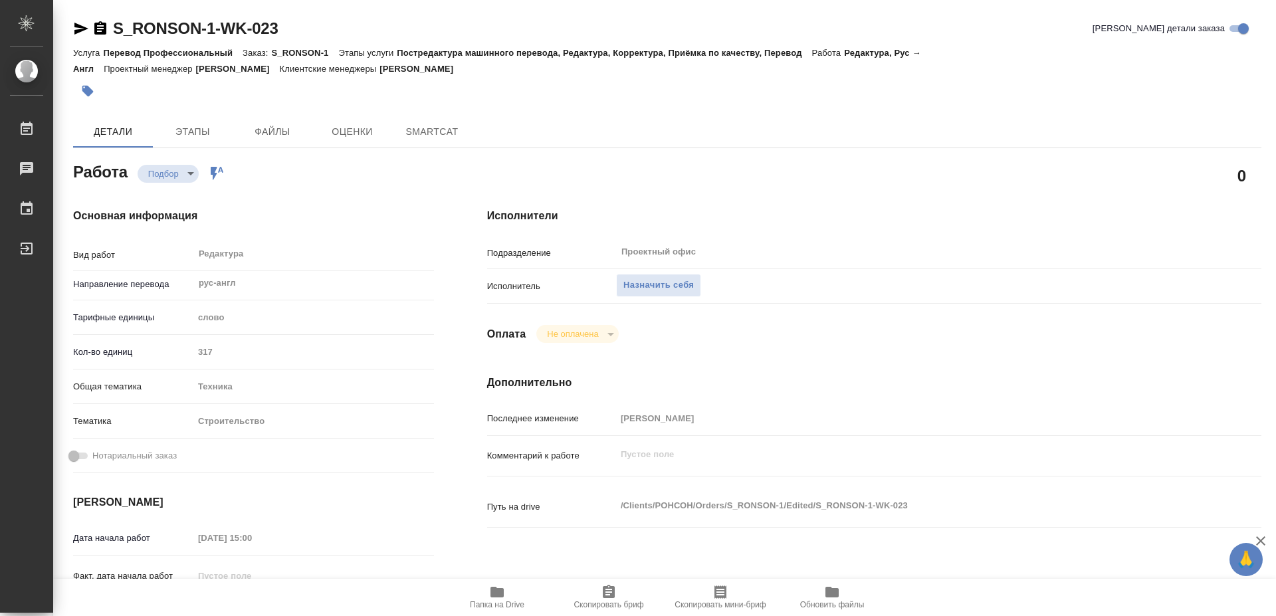 This screenshot has width=1276, height=616. I want to click on h4: Основная информация, so click(253, 216).